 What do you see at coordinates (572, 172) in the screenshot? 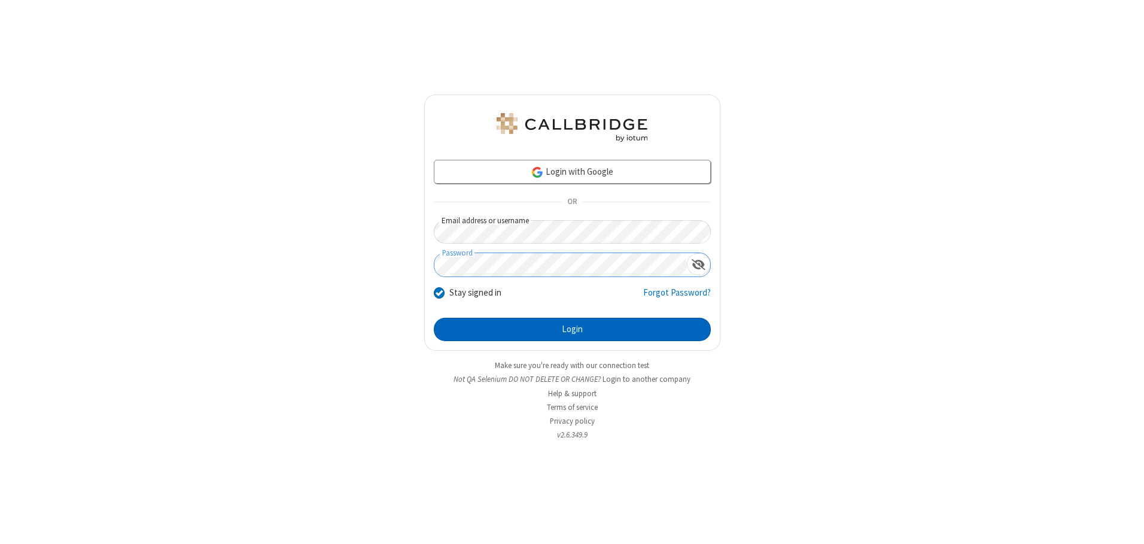
I see `a: Login with Google` at bounding box center [572, 172].